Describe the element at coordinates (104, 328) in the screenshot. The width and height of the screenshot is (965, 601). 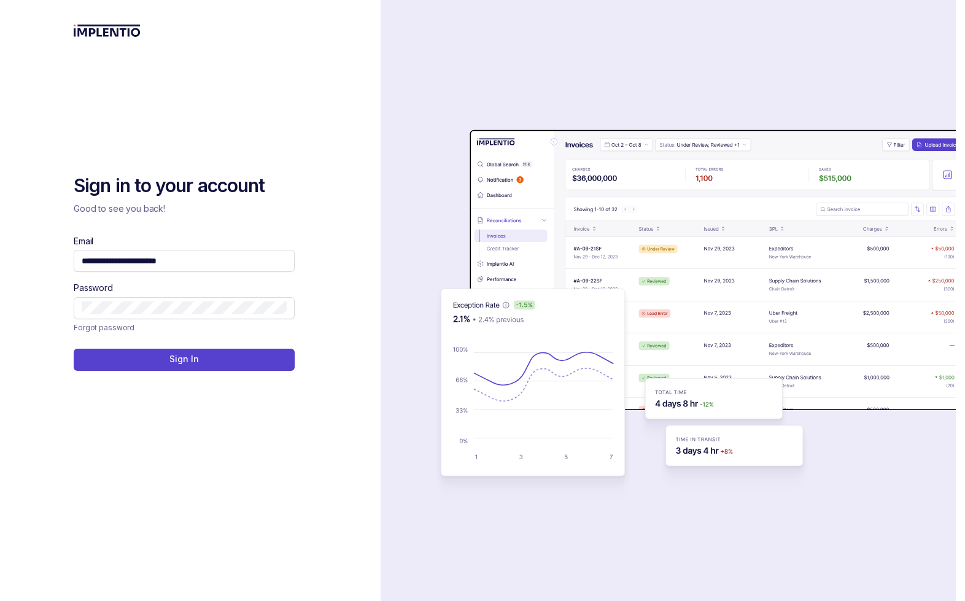
I see `p: Forgot password` at that location.